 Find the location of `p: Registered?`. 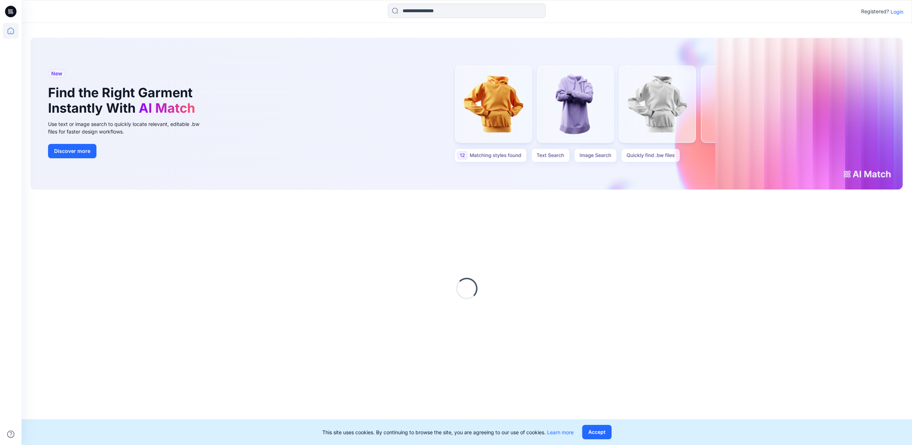

p: Registered? is located at coordinates (875, 11).